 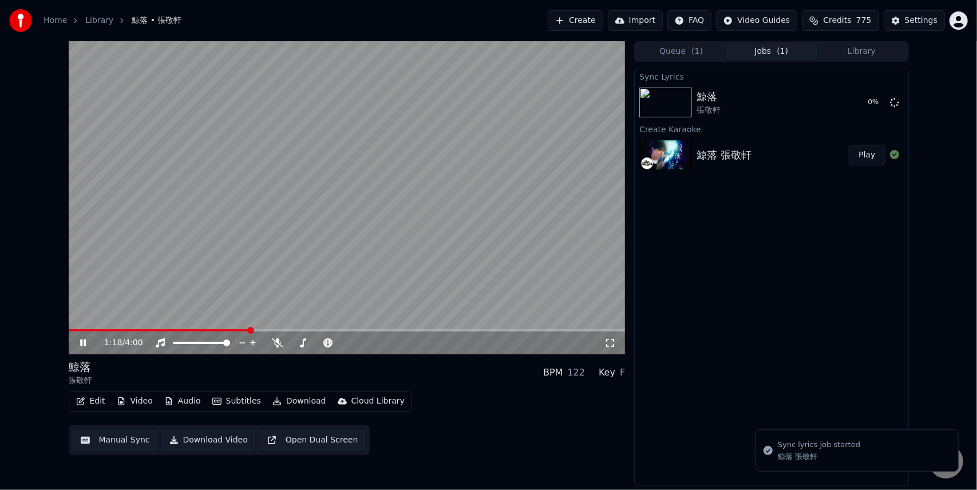 What do you see at coordinates (622, 373) in the screenshot?
I see `div: F` at bounding box center [622, 373].